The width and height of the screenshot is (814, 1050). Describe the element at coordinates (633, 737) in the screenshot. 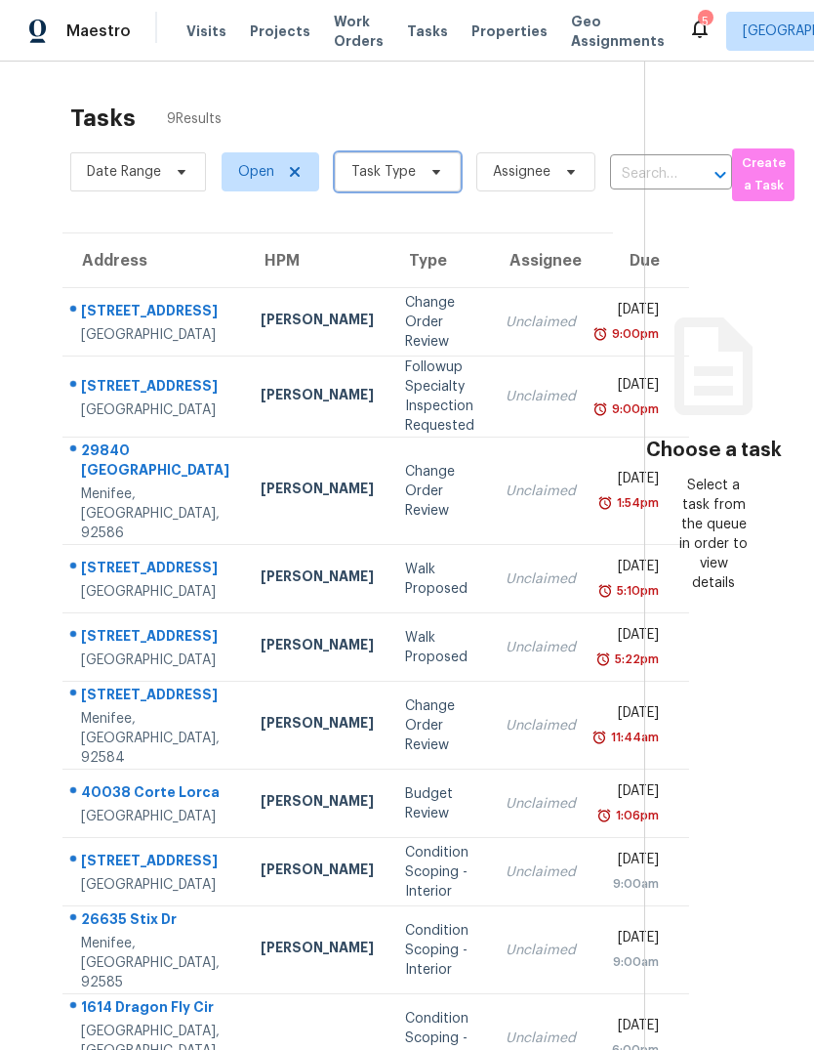

I see `div: 11:44am` at that location.